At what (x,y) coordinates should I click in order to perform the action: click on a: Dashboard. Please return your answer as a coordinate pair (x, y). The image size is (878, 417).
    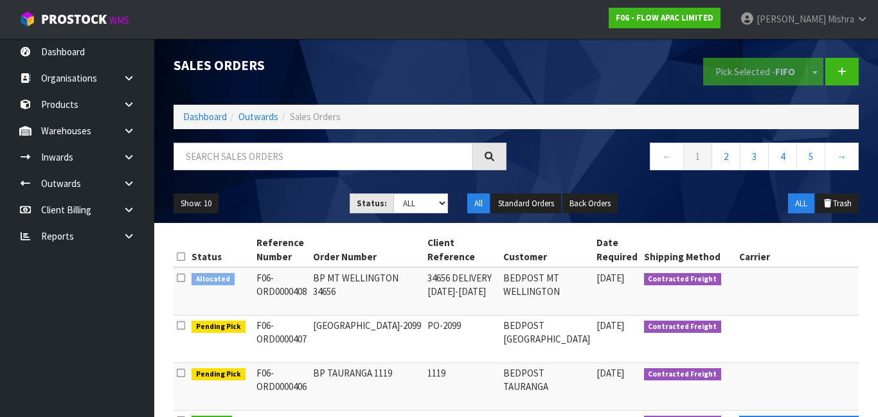
    Looking at the image, I should click on (205, 116).